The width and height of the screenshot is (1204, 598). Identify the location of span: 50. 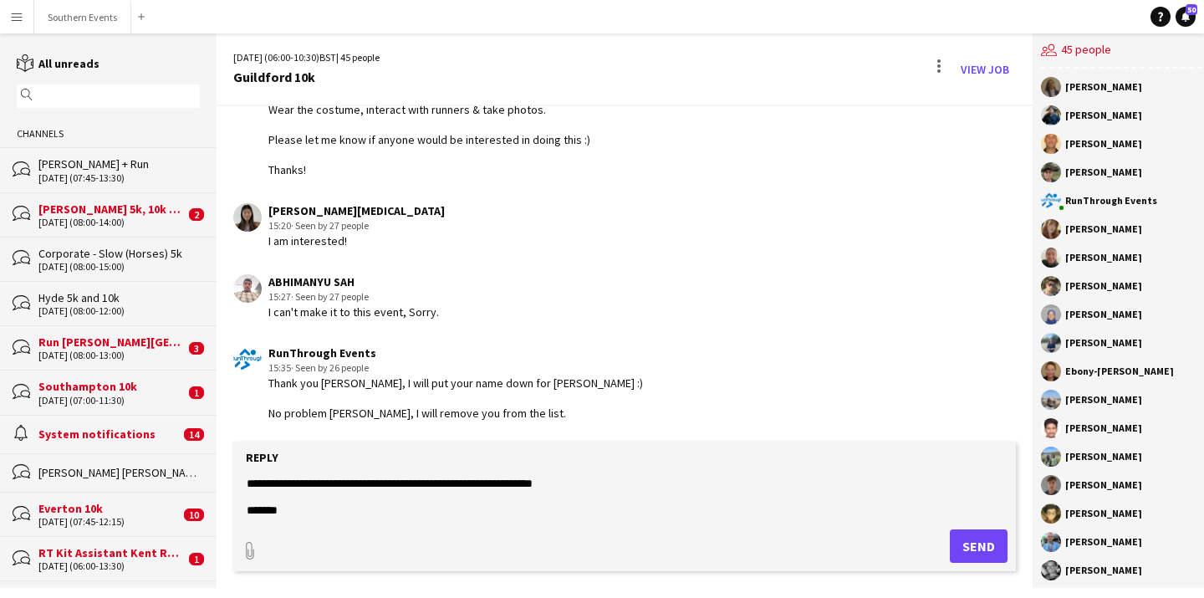
(1192, 9).